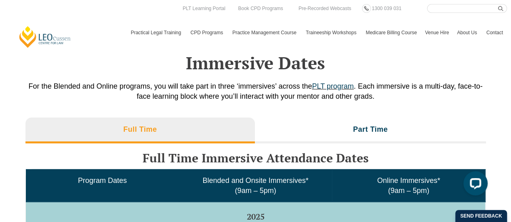  I want to click on a: Medicare Billing Course, so click(391, 33).